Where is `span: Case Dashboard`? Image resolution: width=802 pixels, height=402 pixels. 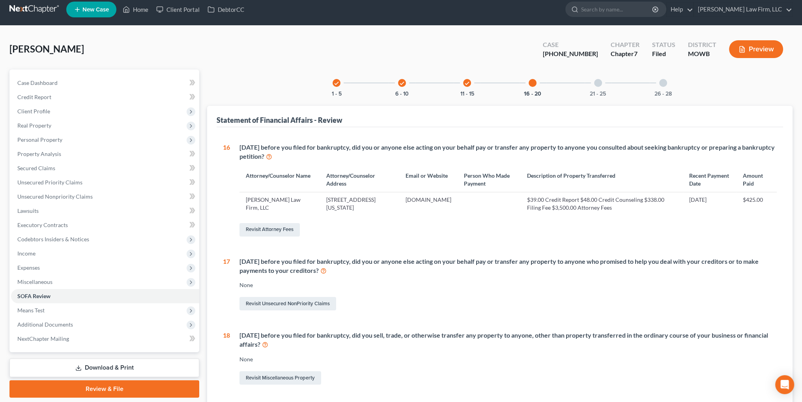
span: Case Dashboard is located at coordinates (37, 82).